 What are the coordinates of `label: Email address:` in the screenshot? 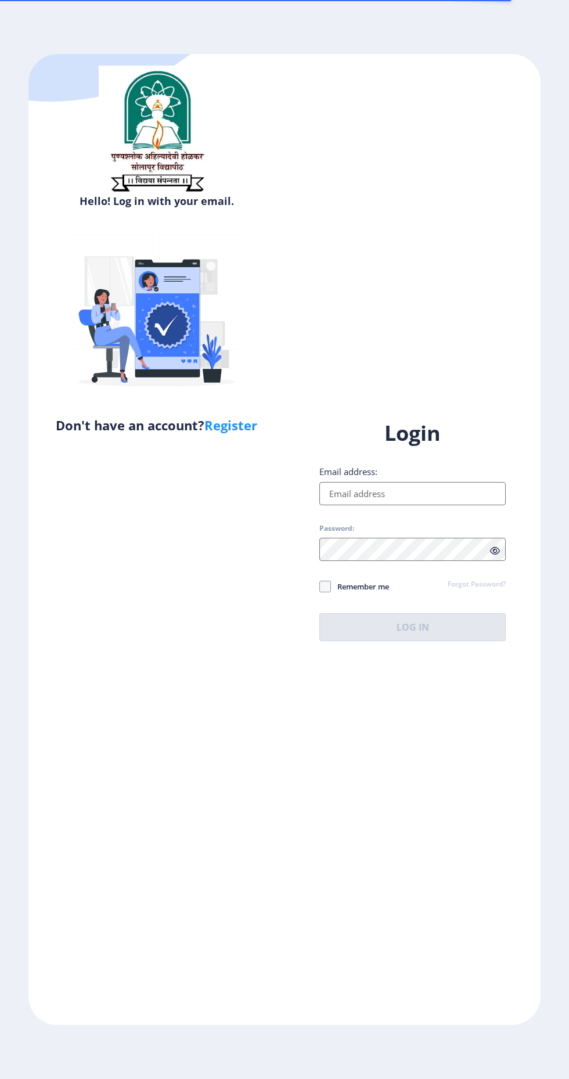 It's located at (349, 472).